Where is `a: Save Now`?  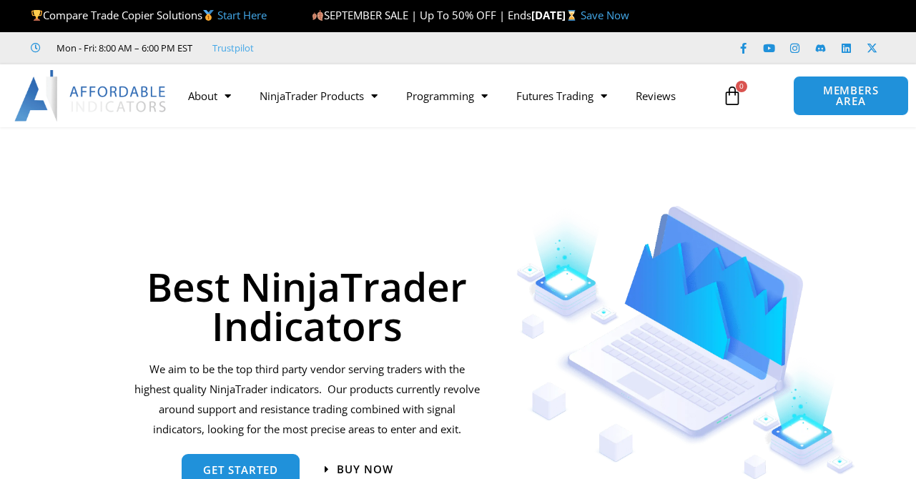 a: Save Now is located at coordinates (605, 15).